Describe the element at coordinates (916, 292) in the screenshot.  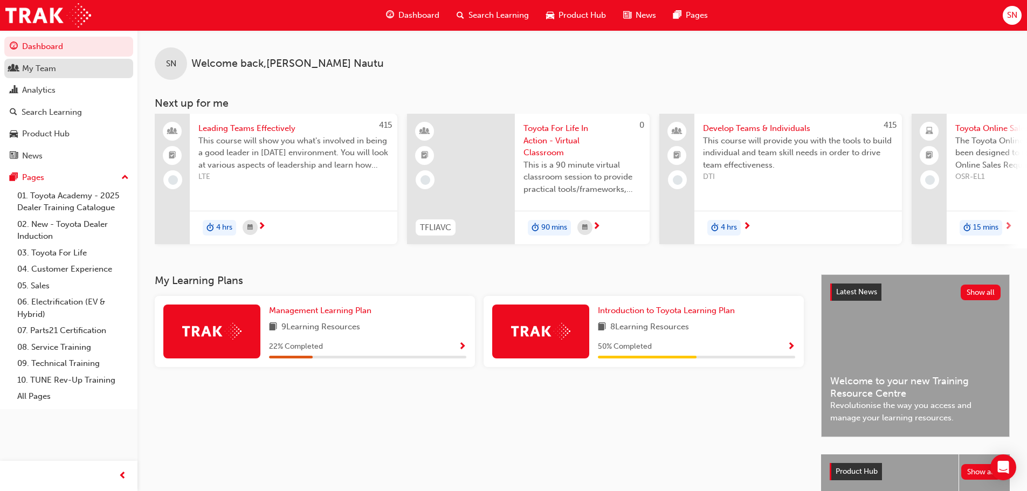
I see `a: Latest NewsShow all` at that location.